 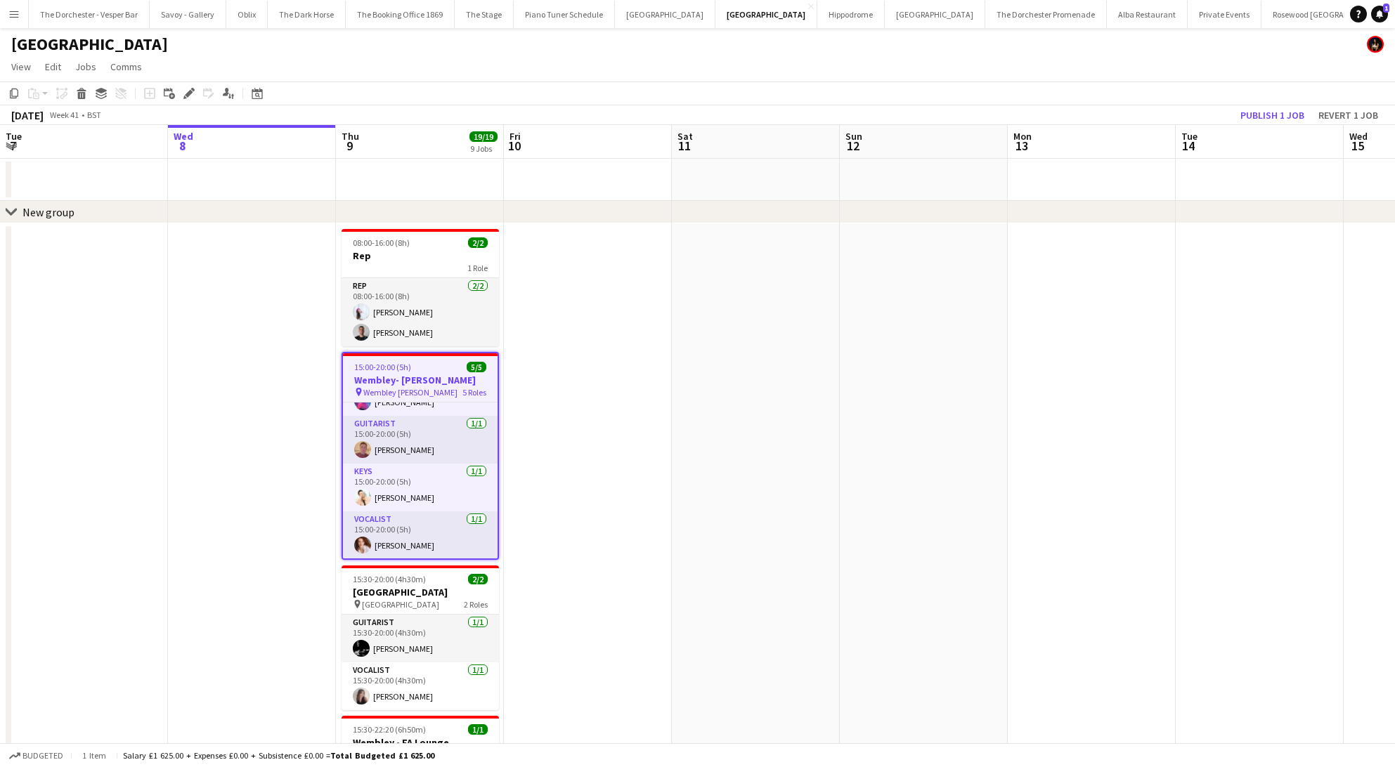 I want to click on span: Budgeted, so click(x=43, y=756).